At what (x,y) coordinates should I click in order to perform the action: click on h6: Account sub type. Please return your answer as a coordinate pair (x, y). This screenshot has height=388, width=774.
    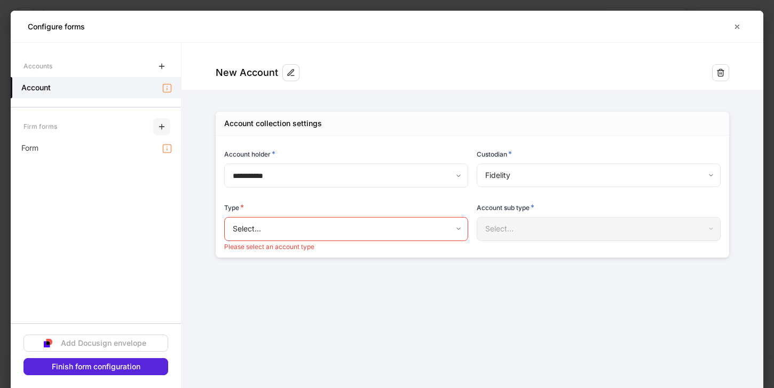
    Looking at the image, I should click on (506, 207).